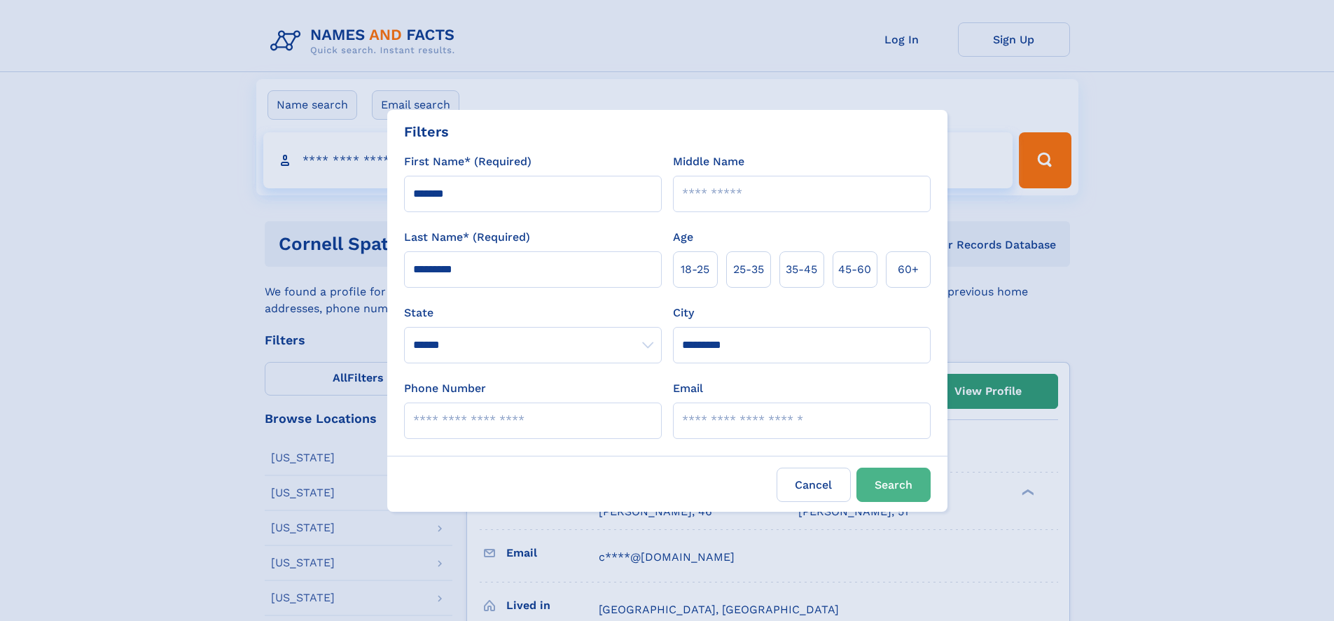 The width and height of the screenshot is (1334, 621). What do you see at coordinates (814, 485) in the screenshot?
I see `label: Cancel` at bounding box center [814, 485].